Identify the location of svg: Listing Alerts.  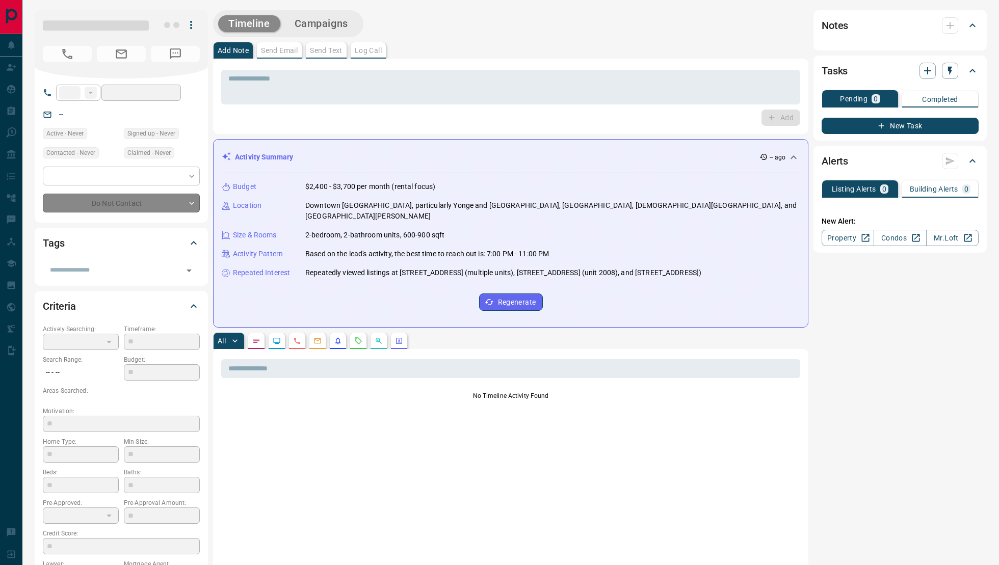
(338, 341).